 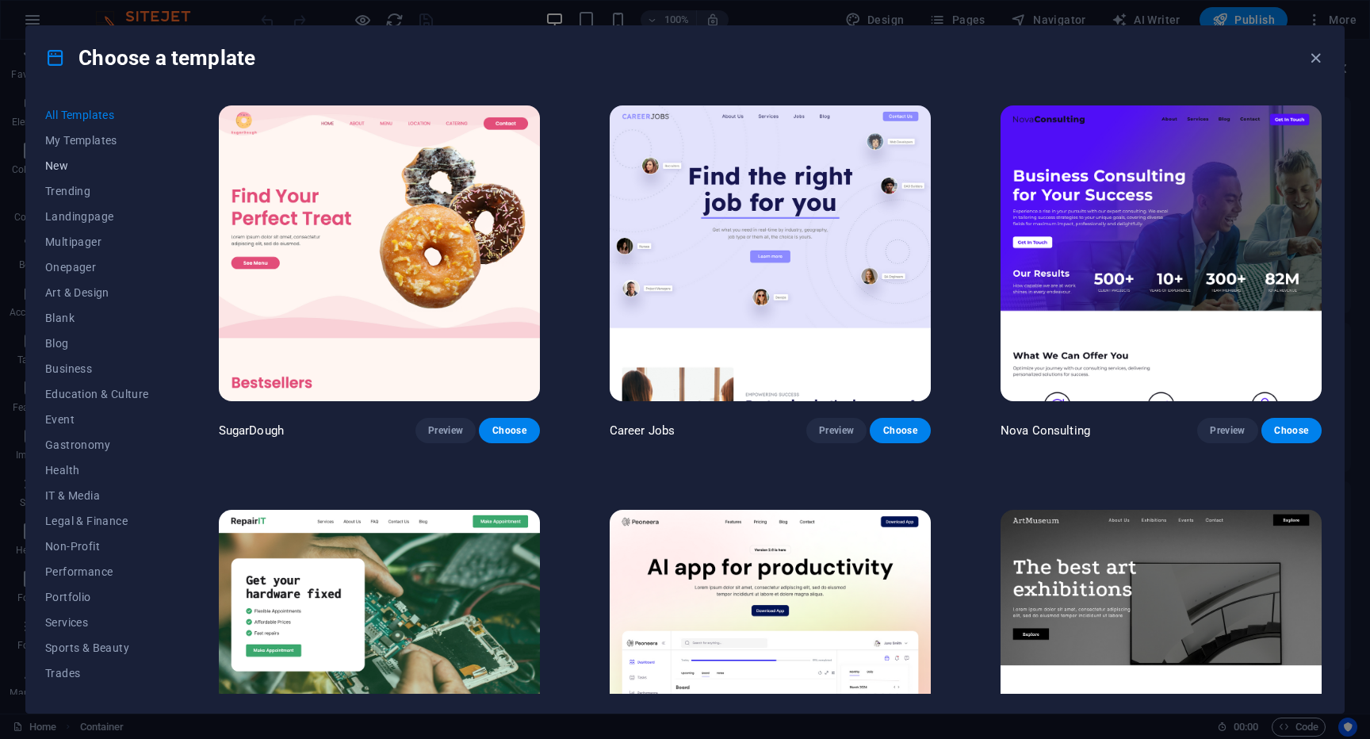 What do you see at coordinates (97, 597) in the screenshot?
I see `span: Portfolio` at bounding box center [97, 597].